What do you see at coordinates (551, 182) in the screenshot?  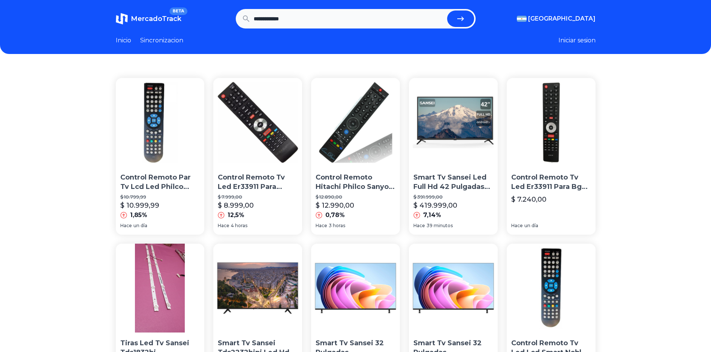 I see `p: Control Remoto Tv Led Er33911 Para Bgh Hisense Sanyo Sansei` at bounding box center [551, 182].